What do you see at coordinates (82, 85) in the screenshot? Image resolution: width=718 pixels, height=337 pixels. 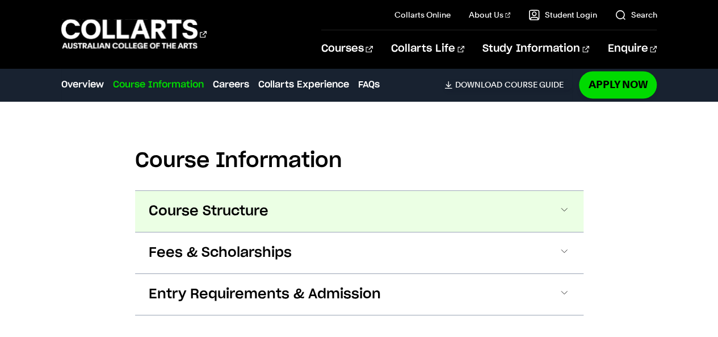 I see `a: Overview` at bounding box center [82, 85].